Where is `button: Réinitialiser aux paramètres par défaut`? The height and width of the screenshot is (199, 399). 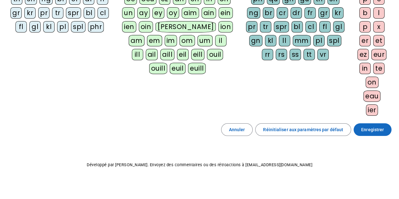
button: Réinitialiser aux paramètres par défaut is located at coordinates (303, 130).